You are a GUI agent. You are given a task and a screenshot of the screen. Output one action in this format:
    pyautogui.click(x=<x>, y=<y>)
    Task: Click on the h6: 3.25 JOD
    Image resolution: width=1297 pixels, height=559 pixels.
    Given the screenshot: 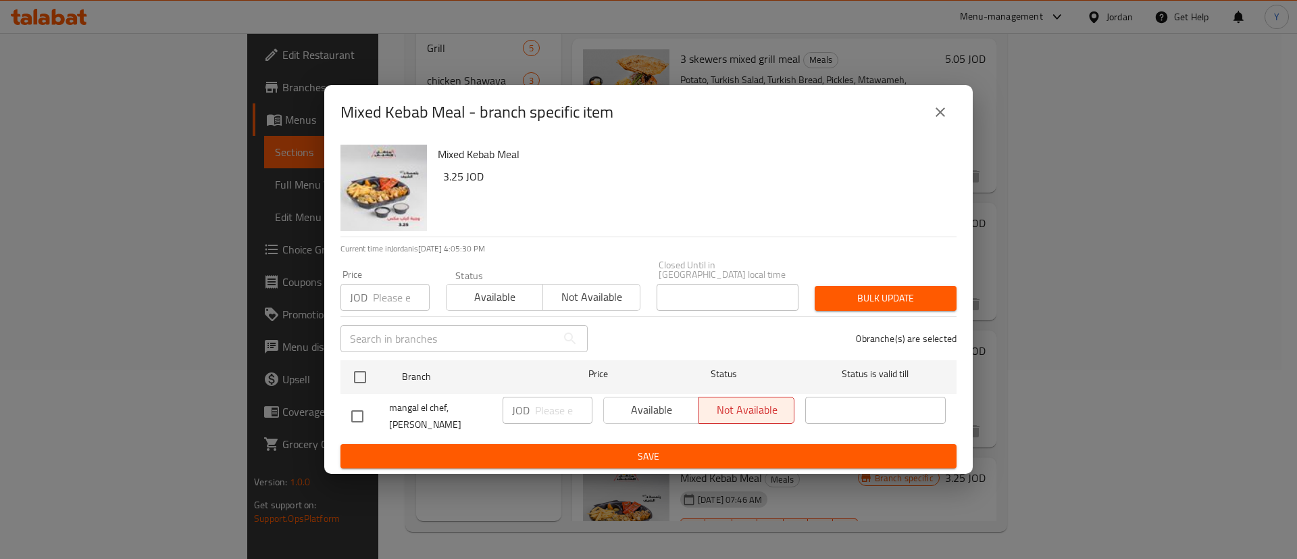 What is the action you would take?
    pyautogui.click(x=694, y=176)
    